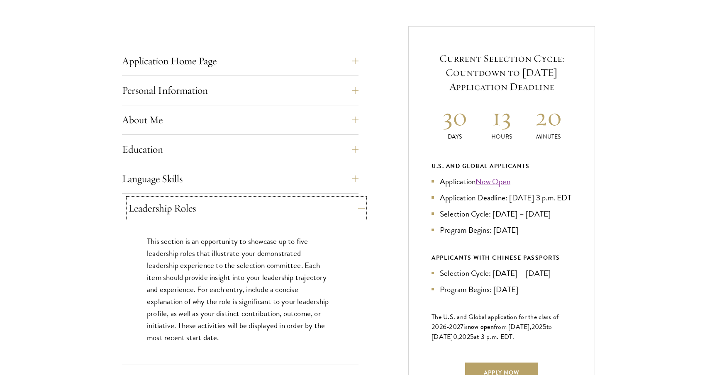 The height and width of the screenshot is (375, 717). What do you see at coordinates (502, 181) in the screenshot?
I see `li: Application` at bounding box center [502, 181].